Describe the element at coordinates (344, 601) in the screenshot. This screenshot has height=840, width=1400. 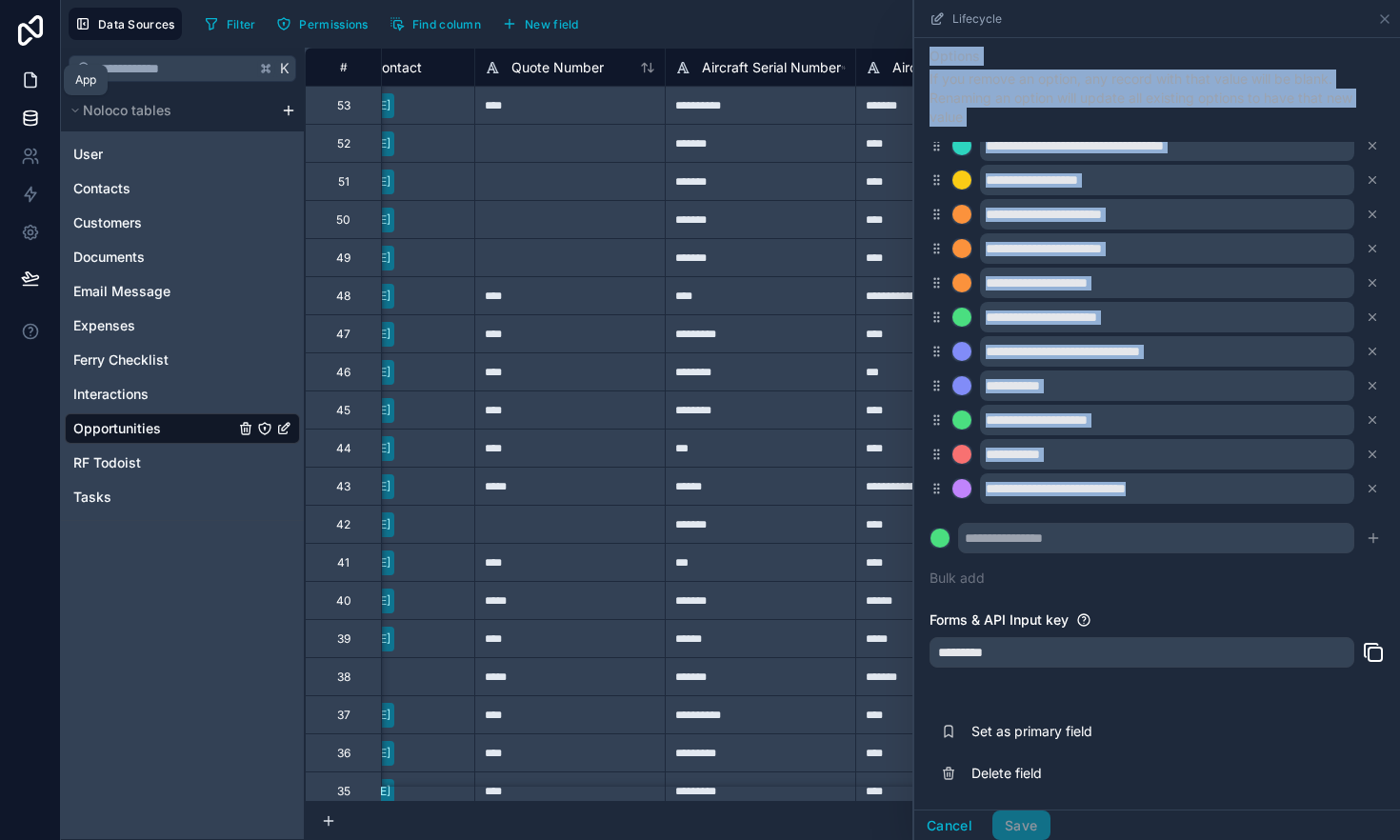
I see `div: 40` at that location.